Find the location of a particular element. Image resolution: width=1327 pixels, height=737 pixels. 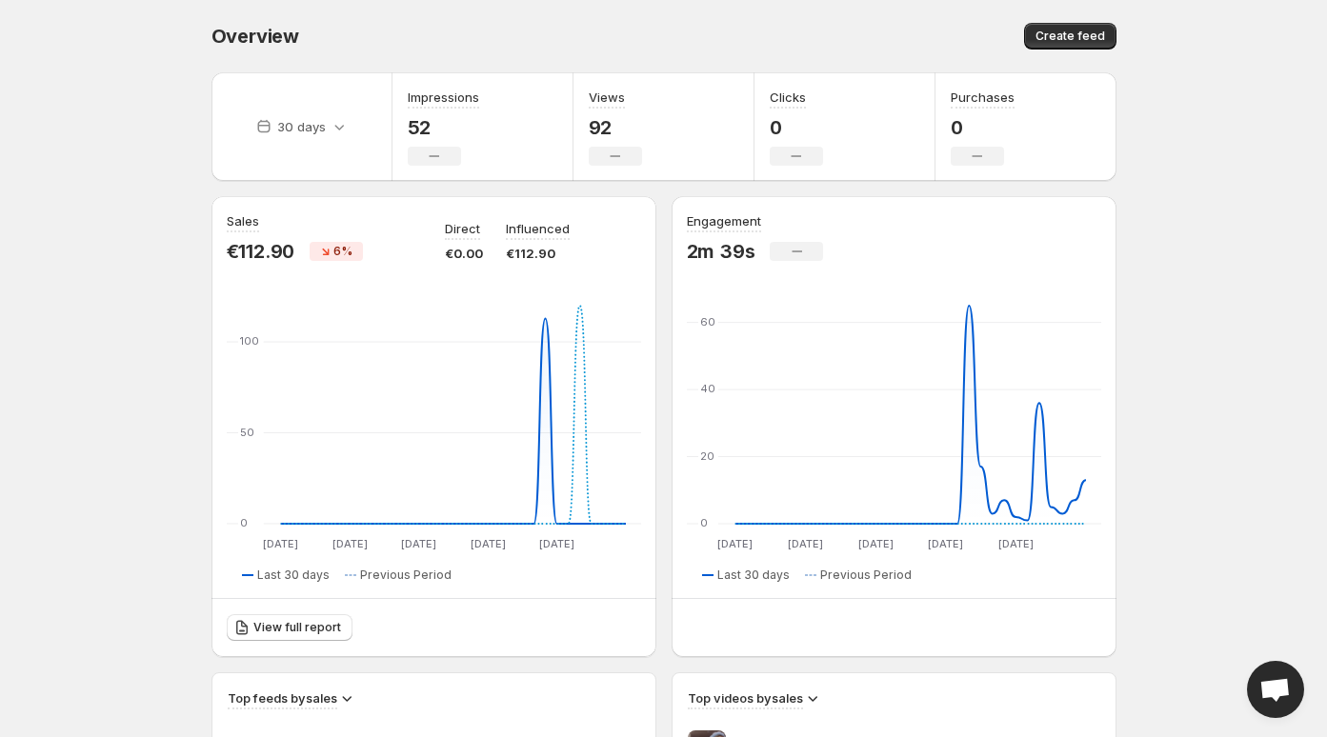

h3: Impressions is located at coordinates (443, 97).